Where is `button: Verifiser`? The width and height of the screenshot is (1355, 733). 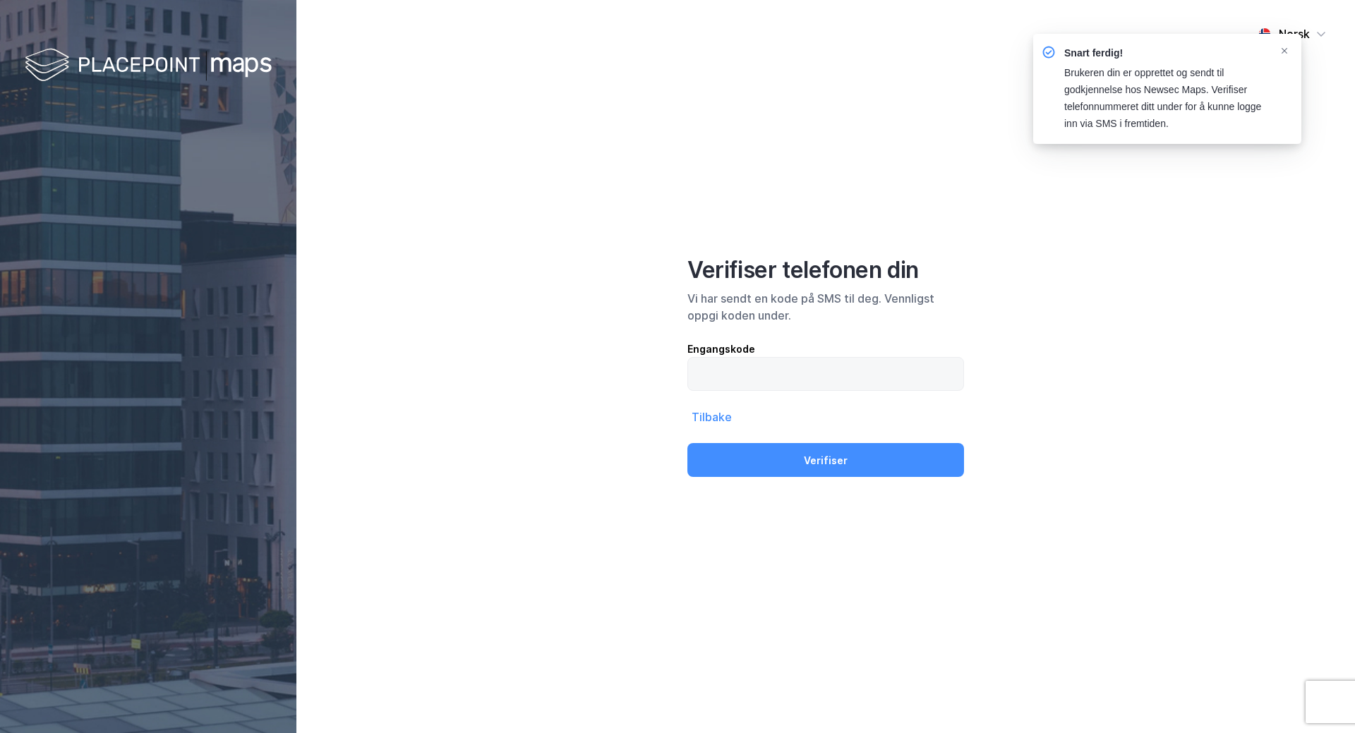
button: Verifiser is located at coordinates (826, 460).